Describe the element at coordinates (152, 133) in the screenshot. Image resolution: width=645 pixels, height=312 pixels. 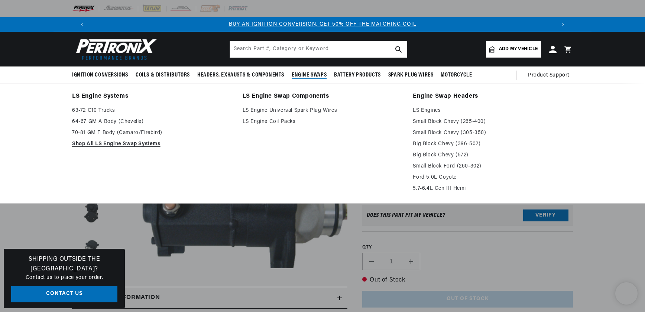
I see `a: 70-81 GM F Body (Camaro/Firebird)` at that location.